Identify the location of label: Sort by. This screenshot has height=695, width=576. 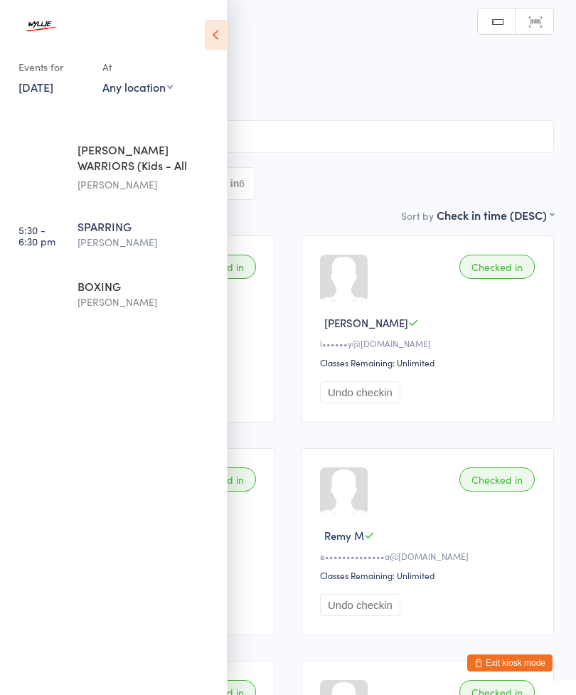
(417, 215).